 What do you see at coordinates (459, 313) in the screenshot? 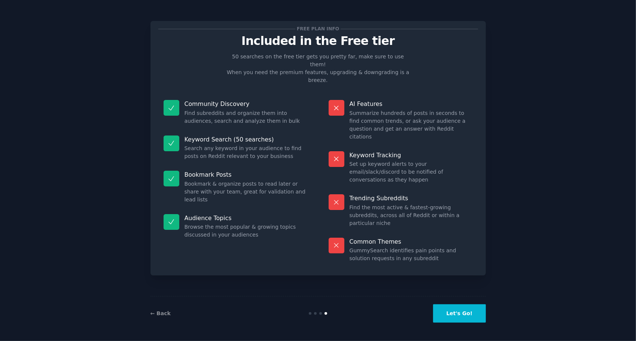
I see `button: Let's Go!` at bounding box center [459, 313].